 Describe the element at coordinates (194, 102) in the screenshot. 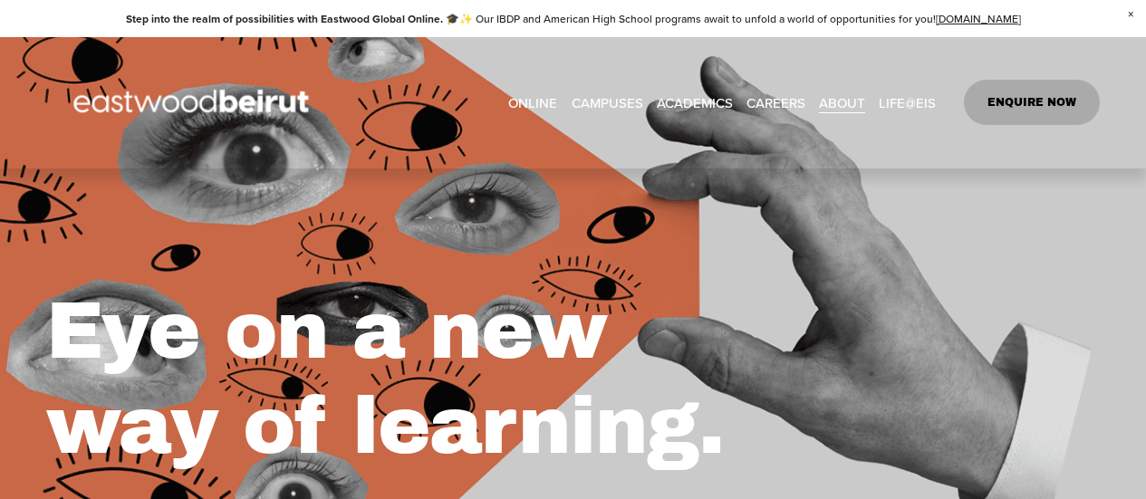

I see `img: EastwoodIS Global Site` at that location.